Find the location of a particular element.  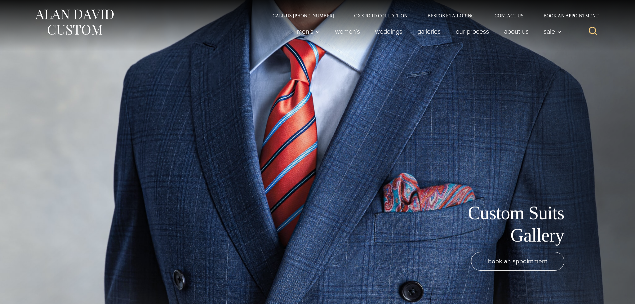

a: Our Process is located at coordinates (472, 31).